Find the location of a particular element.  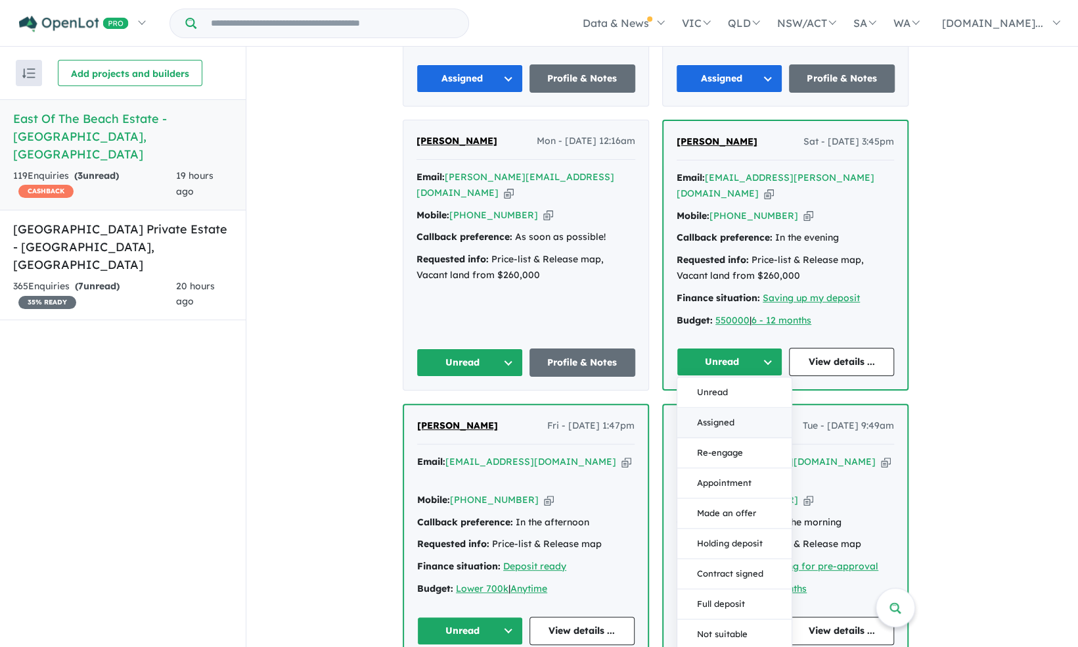

div: 365 Enquir ies is located at coordinates (95, 294).